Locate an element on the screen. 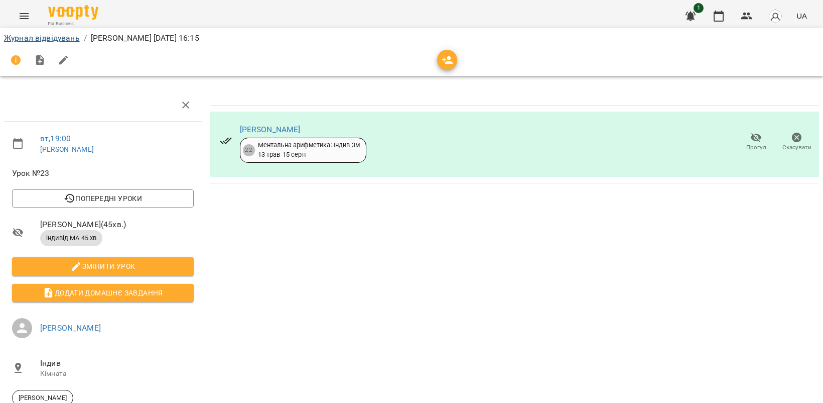  button: Додати домашнє завдання is located at coordinates (103, 293).